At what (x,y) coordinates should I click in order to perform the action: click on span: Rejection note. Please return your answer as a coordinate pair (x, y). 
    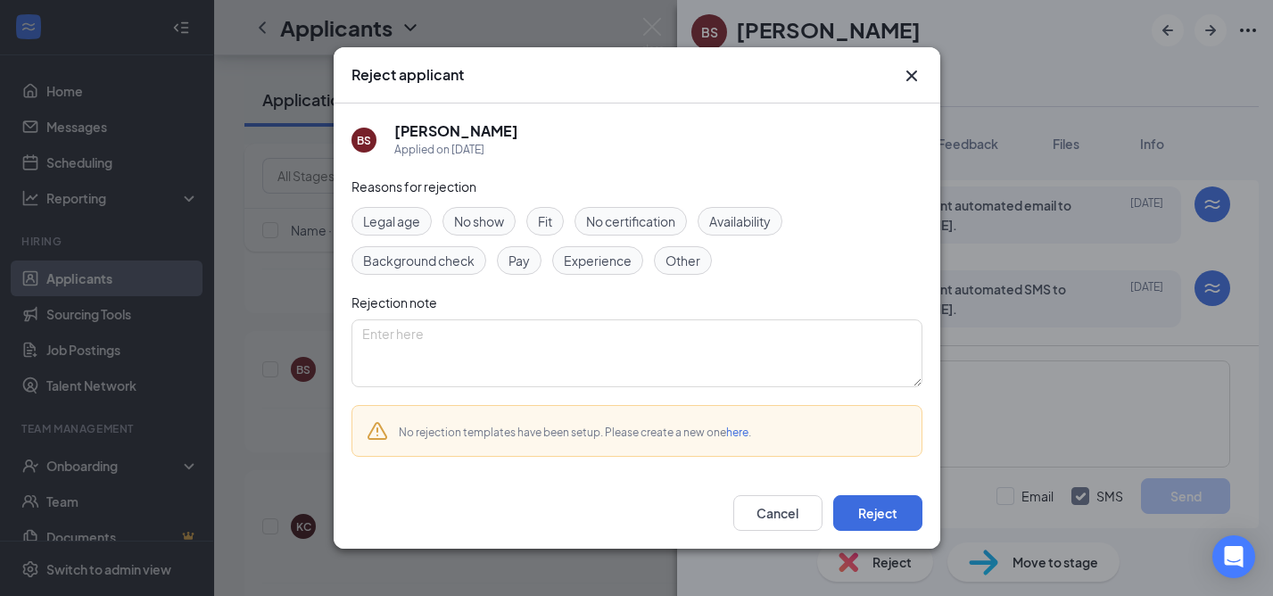
    Looking at the image, I should click on (394, 302).